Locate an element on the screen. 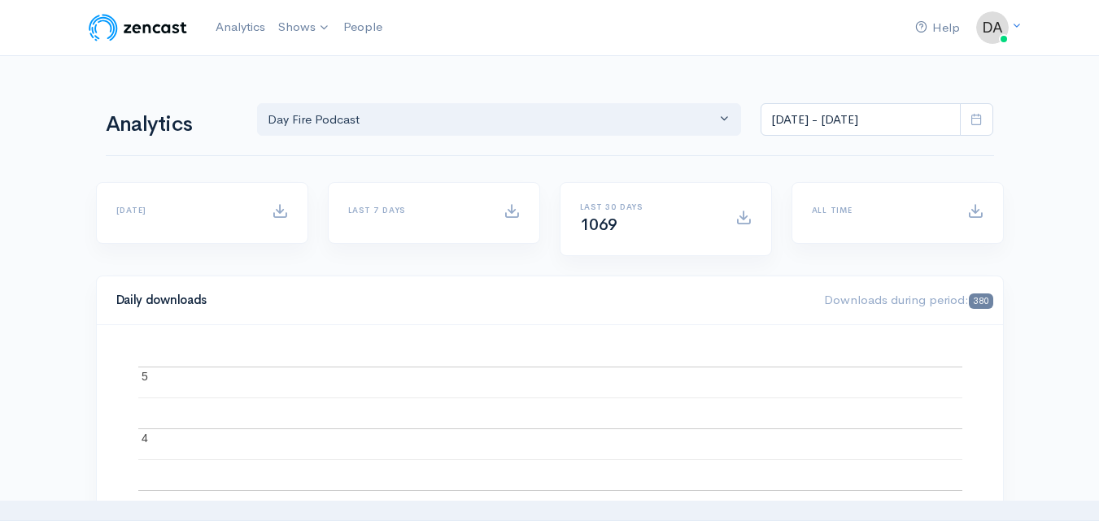 This screenshot has height=521, width=1099. a: Shows is located at coordinates (304, 28).